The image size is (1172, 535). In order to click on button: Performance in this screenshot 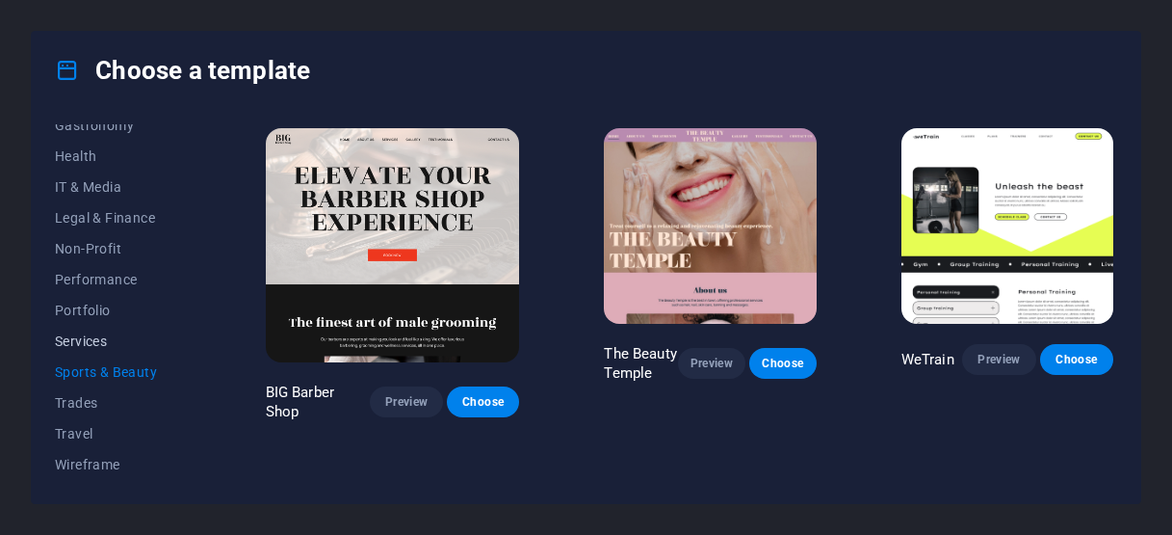, I will do `click(118, 279)`.